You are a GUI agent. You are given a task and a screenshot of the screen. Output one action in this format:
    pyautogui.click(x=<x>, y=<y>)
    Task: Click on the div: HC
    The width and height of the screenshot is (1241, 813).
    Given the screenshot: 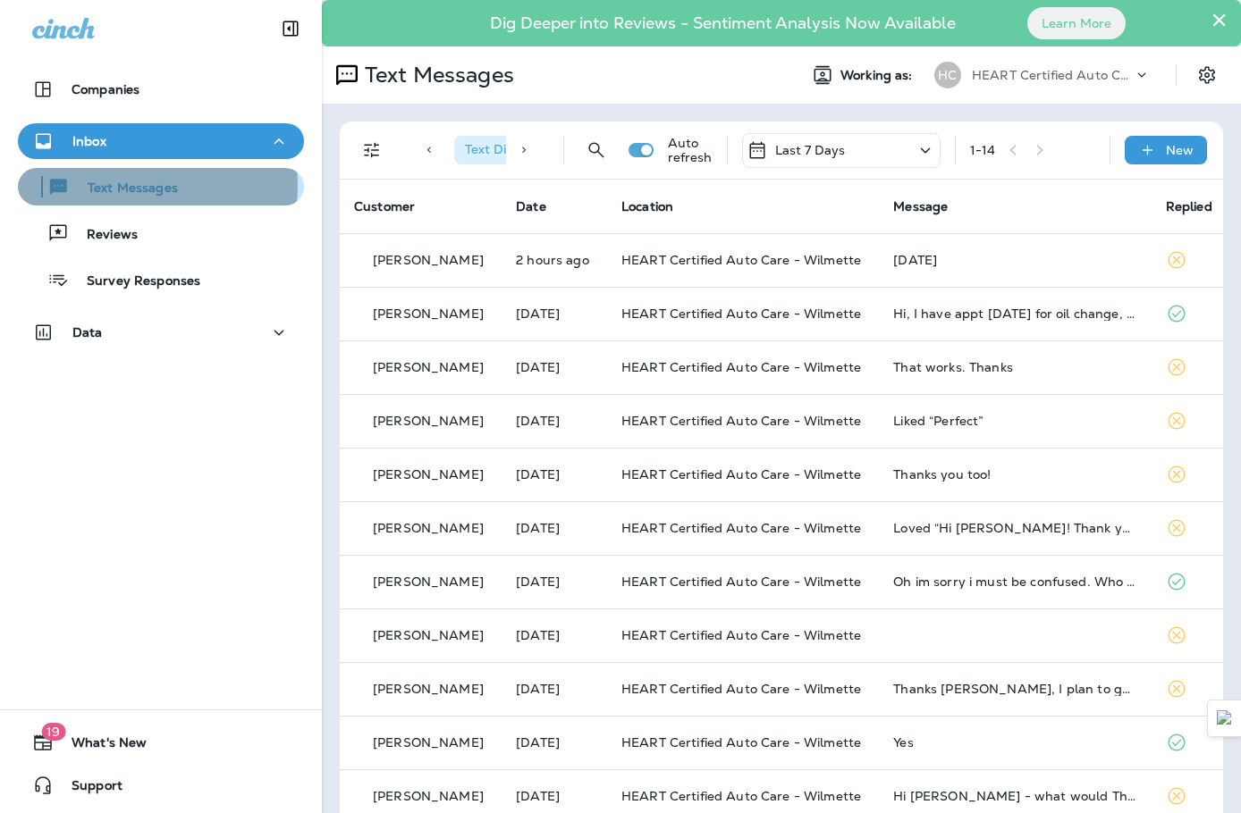 What is the action you would take?
    pyautogui.click(x=948, y=75)
    